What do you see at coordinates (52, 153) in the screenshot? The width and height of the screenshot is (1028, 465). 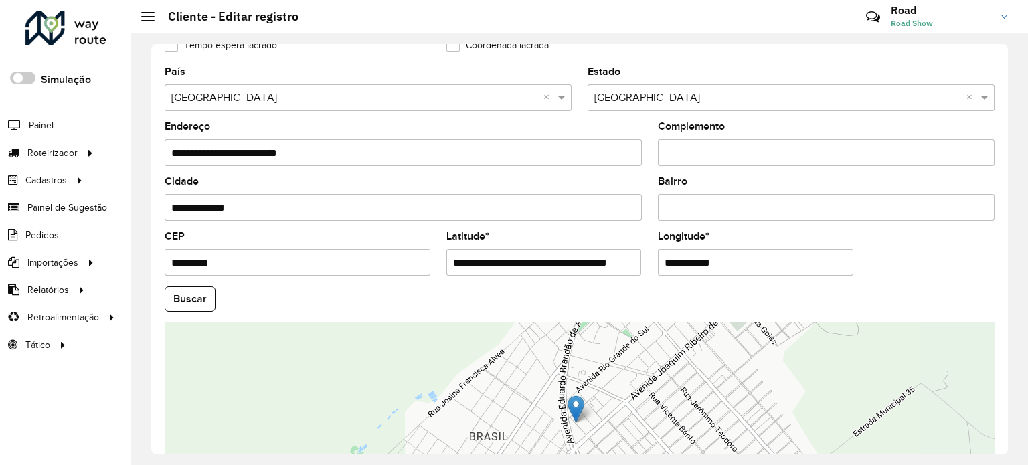 I see `span: Roteirizador` at bounding box center [52, 153].